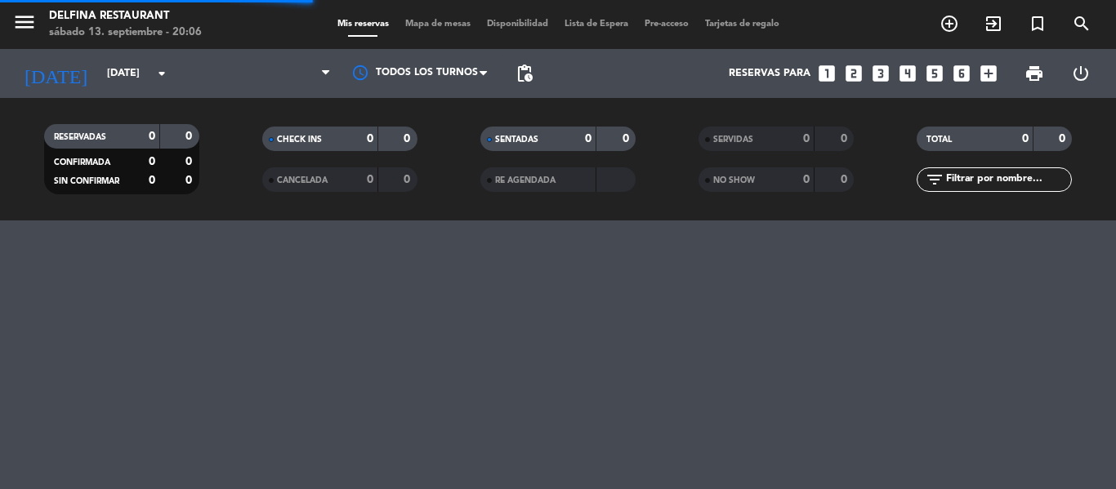 This screenshot has width=1116, height=489. I want to click on i: looks_6, so click(961, 74).